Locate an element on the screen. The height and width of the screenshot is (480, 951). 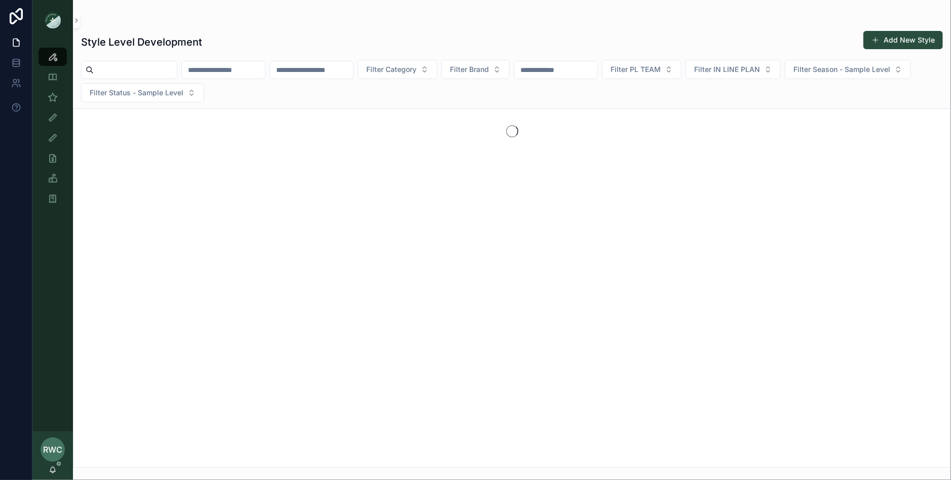
div: scrollable content is located at coordinates (53, 131).